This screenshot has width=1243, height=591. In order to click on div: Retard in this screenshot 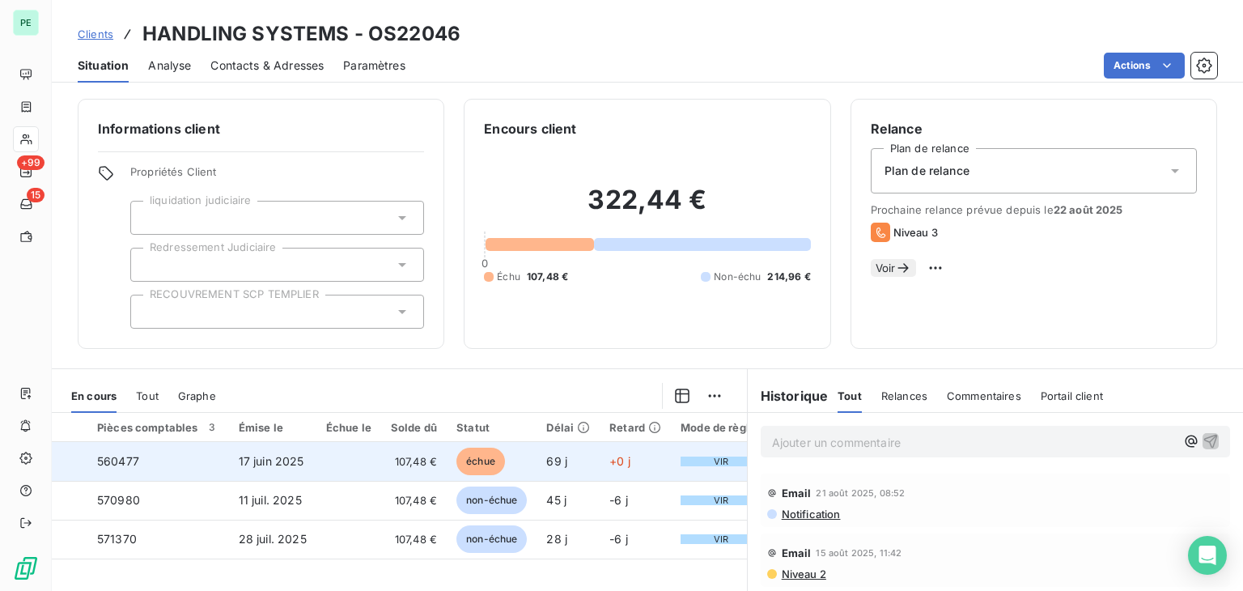, I will do `click(635, 427)`.